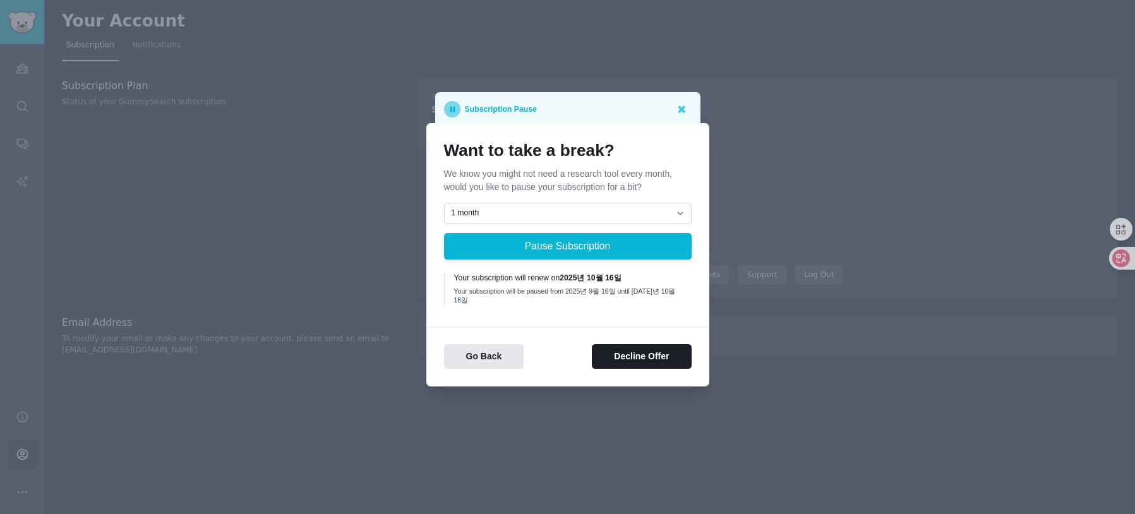 Image resolution: width=1135 pixels, height=514 pixels. Describe the element at coordinates (484, 356) in the screenshot. I see `button: Go Back` at that location.